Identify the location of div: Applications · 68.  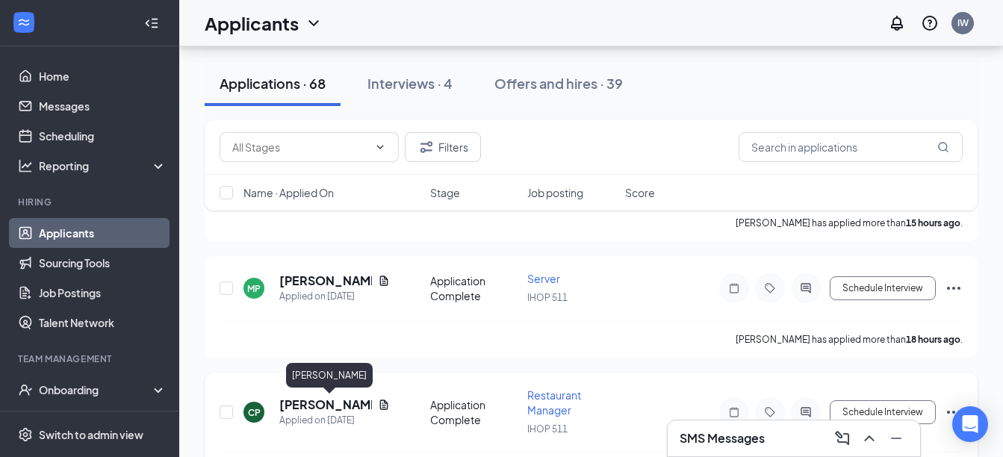
(272, 83).